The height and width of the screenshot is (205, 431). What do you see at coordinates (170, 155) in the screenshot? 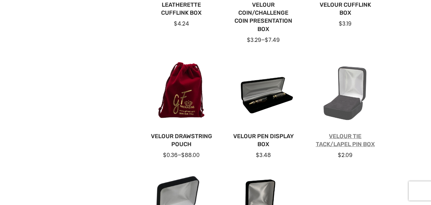
I see `span: $0.36` at bounding box center [170, 155].